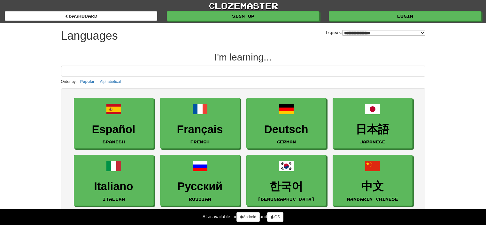 The image size is (486, 225). I want to click on a: Login, so click(405, 16).